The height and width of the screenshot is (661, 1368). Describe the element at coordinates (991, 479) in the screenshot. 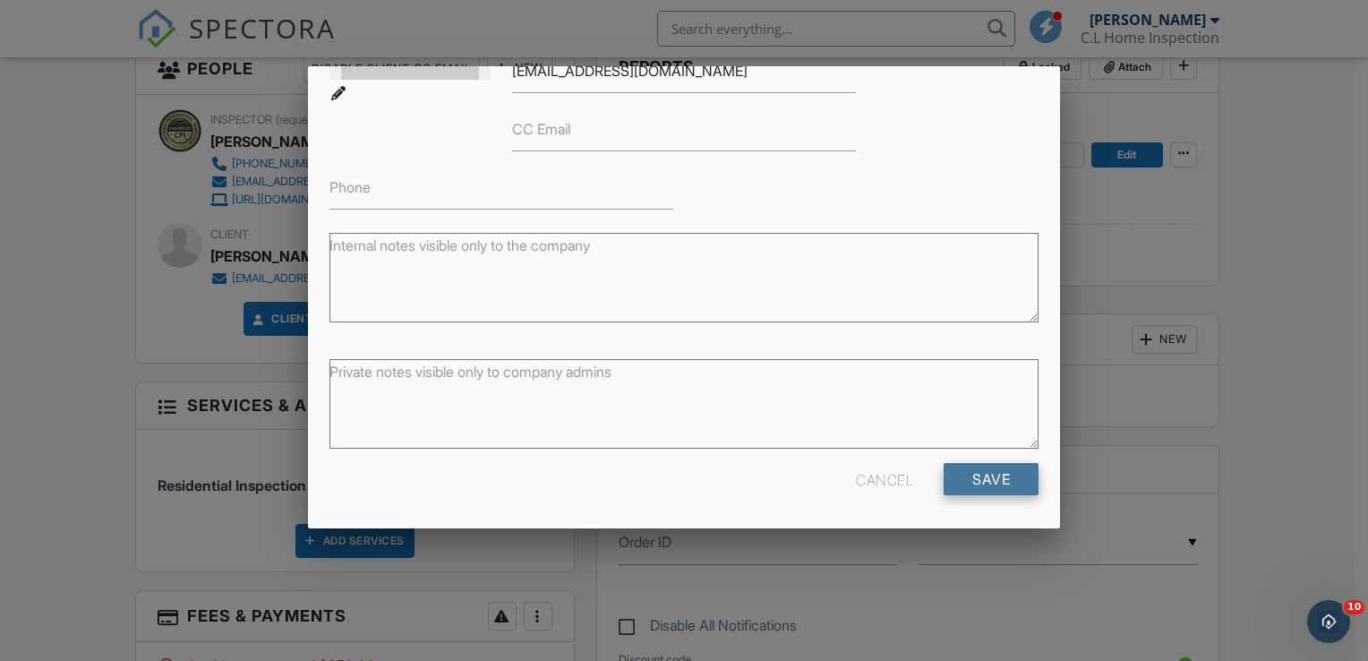

I see `input: Save` at that location.